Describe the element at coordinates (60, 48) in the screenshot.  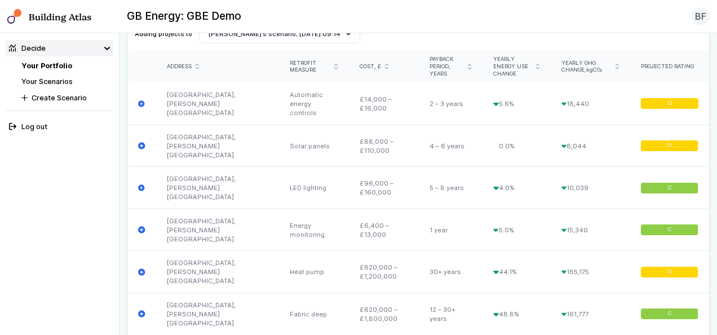
I see `summary: Decide` at that location.